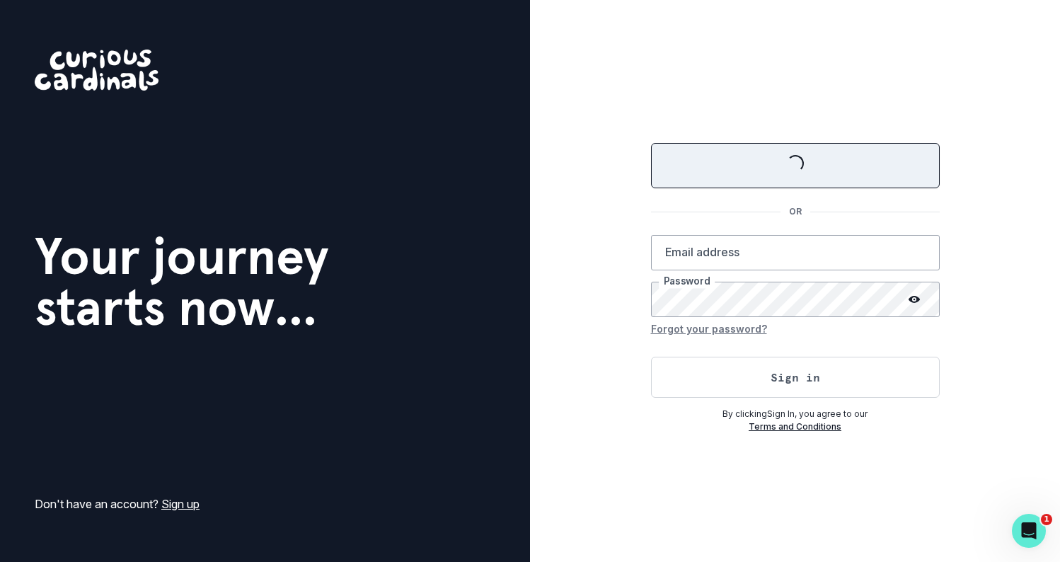 The image size is (1060, 562). Describe the element at coordinates (796, 212) in the screenshot. I see `p: OR` at that location.